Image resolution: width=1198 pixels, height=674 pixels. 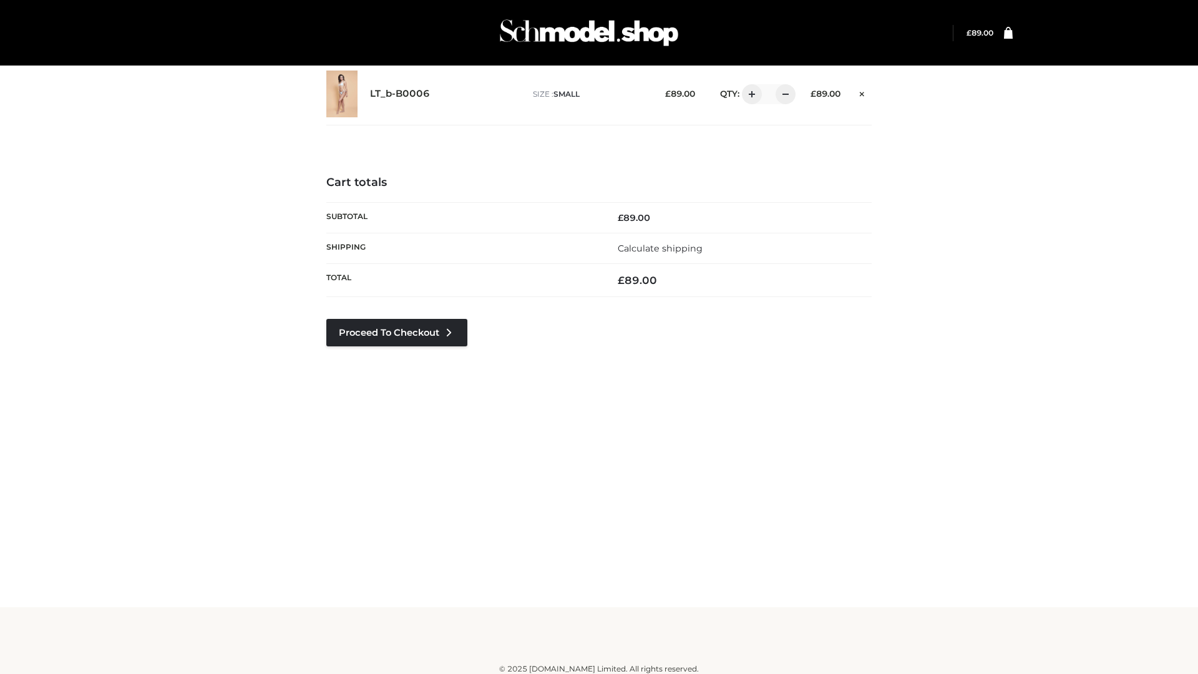 I want to click on img: Schmodel Admin 964, so click(x=589, y=32).